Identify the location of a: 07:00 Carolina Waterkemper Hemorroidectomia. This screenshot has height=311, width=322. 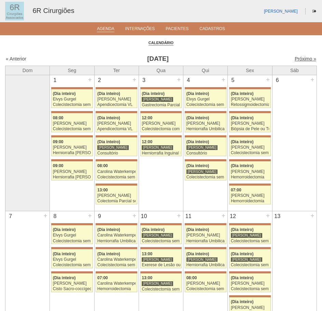
(116, 282).